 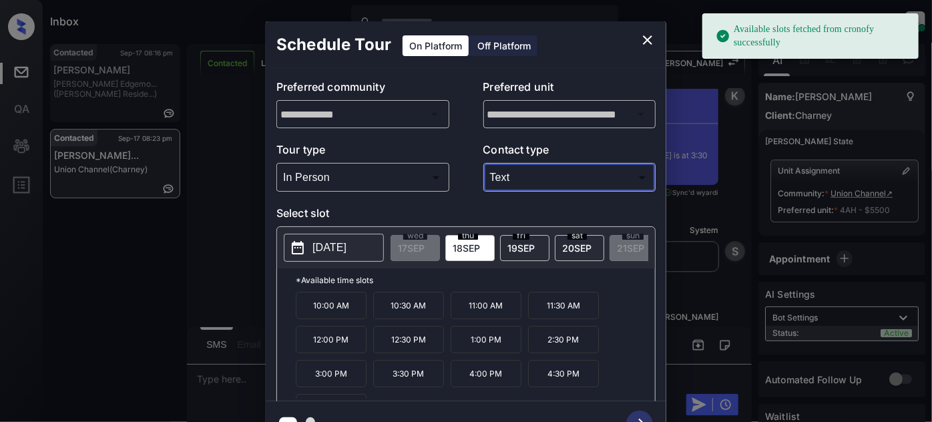 I want to click on p: 3:00 PM, so click(x=331, y=373).